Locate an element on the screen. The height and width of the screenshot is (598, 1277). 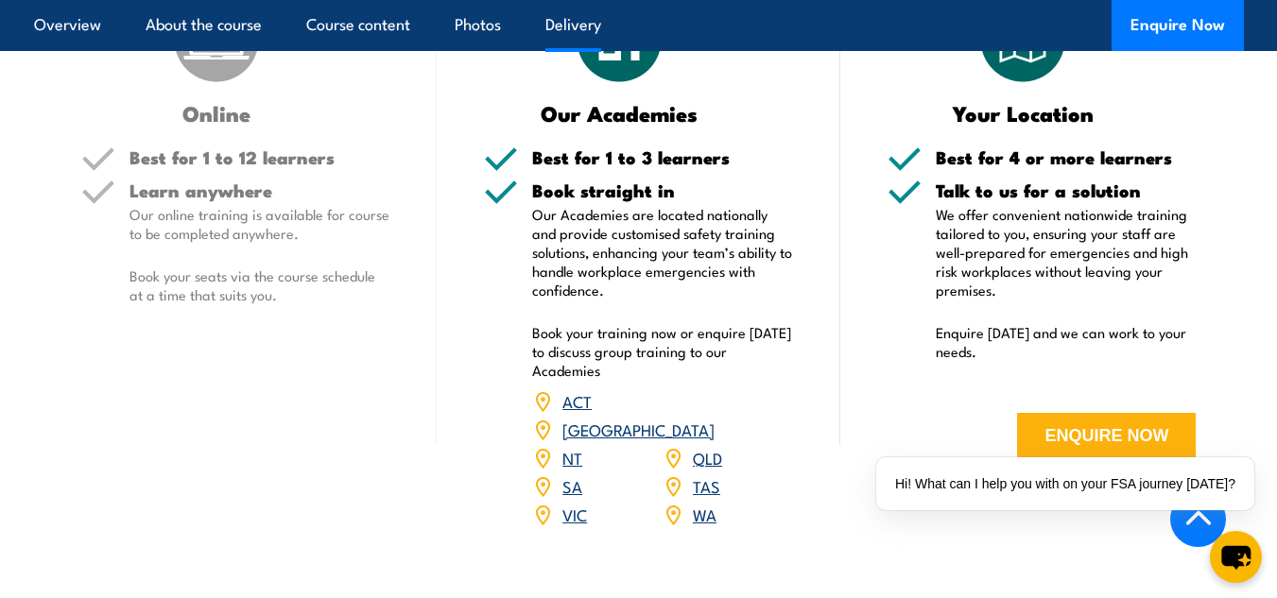
h5: Book straight in is located at coordinates (662, 190).